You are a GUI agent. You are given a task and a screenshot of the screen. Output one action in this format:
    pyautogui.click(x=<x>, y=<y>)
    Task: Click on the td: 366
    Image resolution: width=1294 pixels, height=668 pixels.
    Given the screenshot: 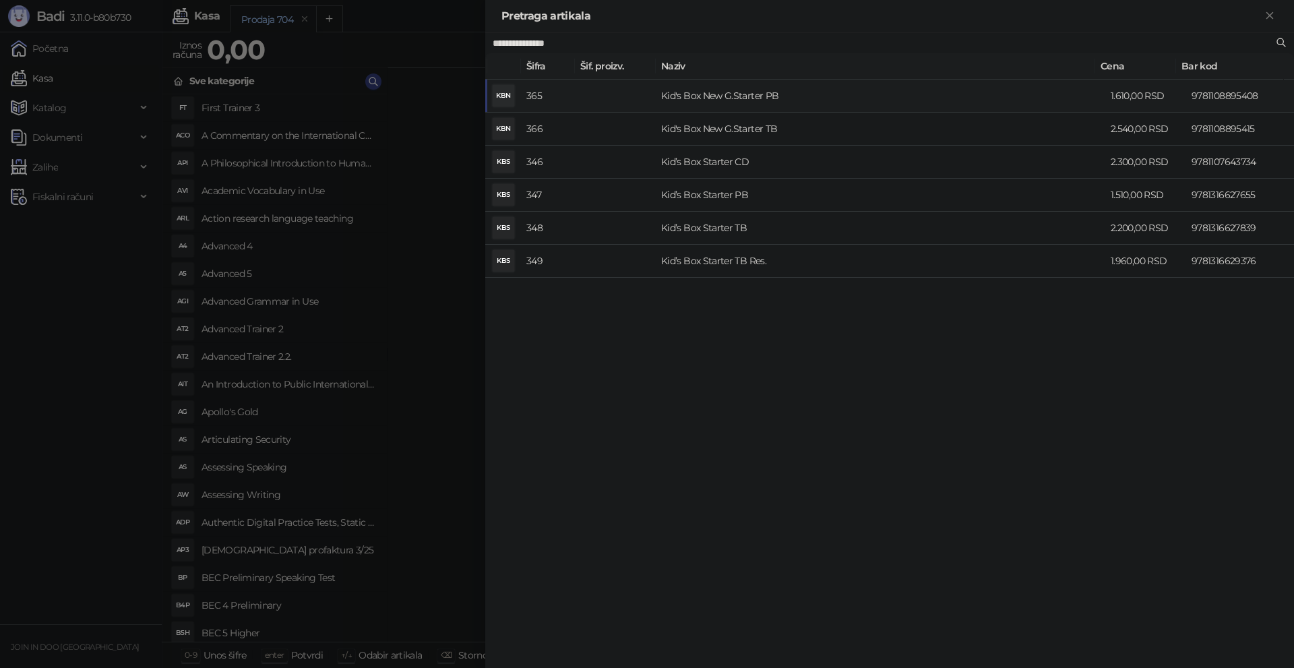 What is the action you would take?
    pyautogui.click(x=548, y=129)
    